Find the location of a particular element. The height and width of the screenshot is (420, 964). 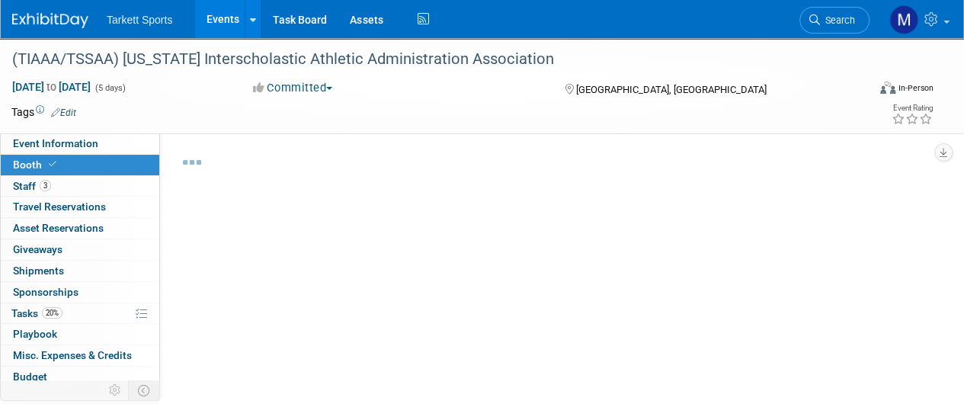

a: Search is located at coordinates (834, 20).